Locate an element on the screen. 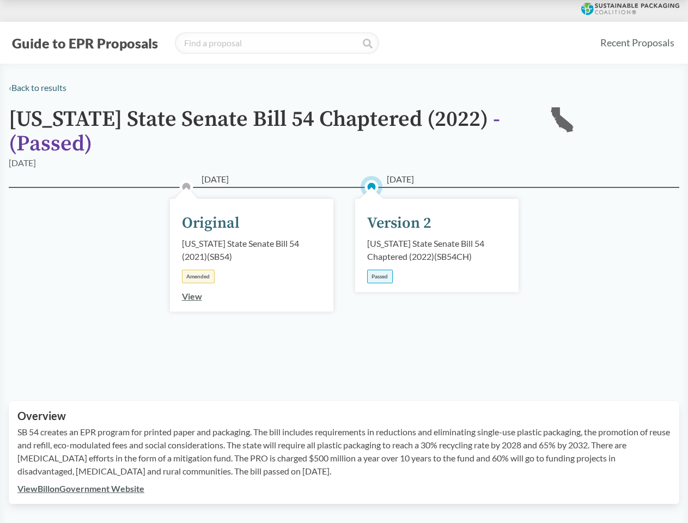  div: Passed is located at coordinates (380, 276).